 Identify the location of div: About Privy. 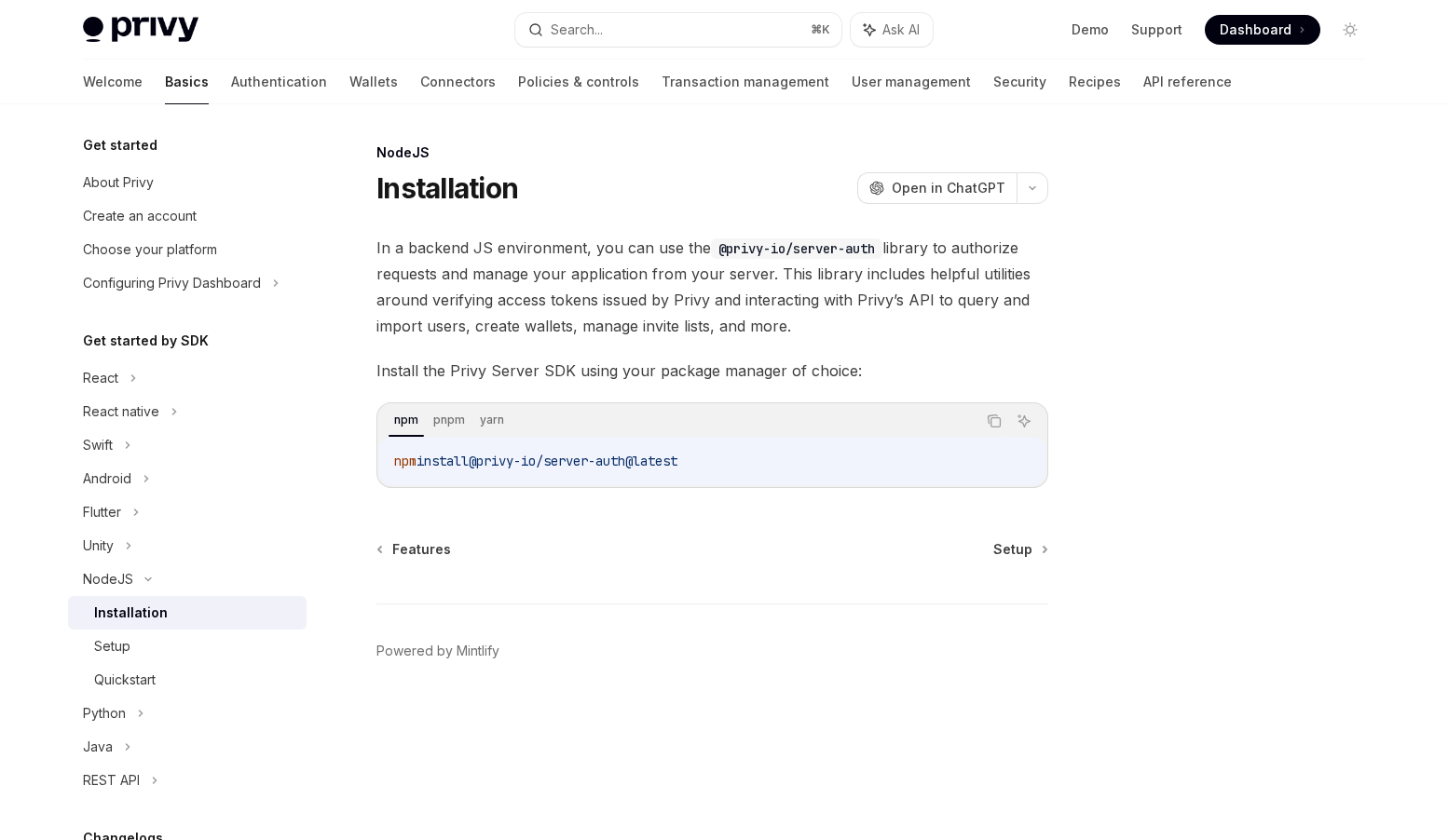
(118, 183).